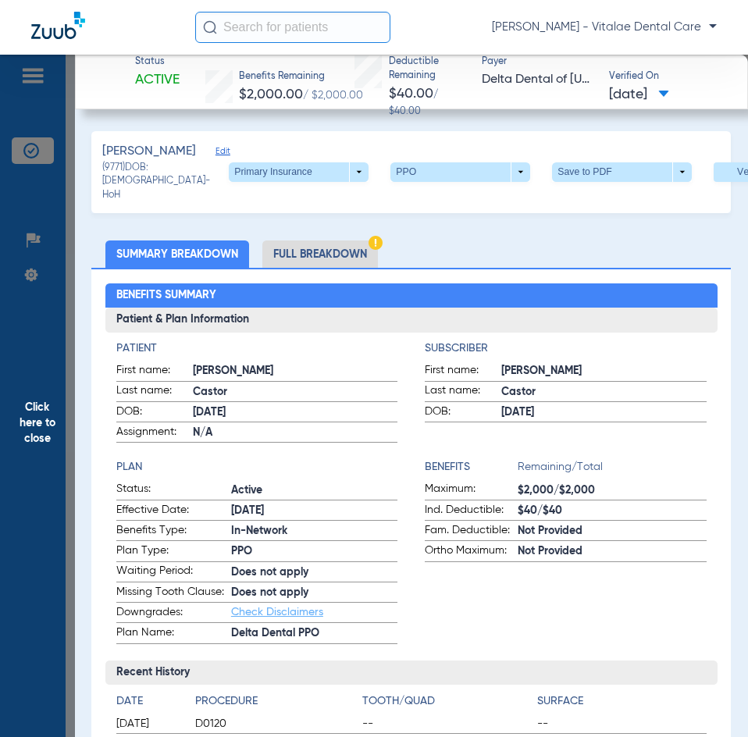  What do you see at coordinates (412, 296) in the screenshot?
I see `h2: Benefits Summary` at bounding box center [412, 296].